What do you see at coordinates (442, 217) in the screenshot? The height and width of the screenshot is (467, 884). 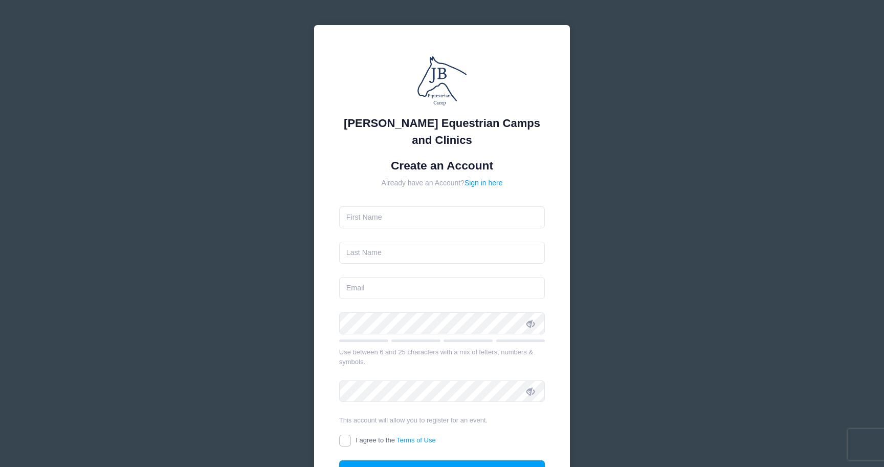 I see `input: First Name` at bounding box center [442, 217].